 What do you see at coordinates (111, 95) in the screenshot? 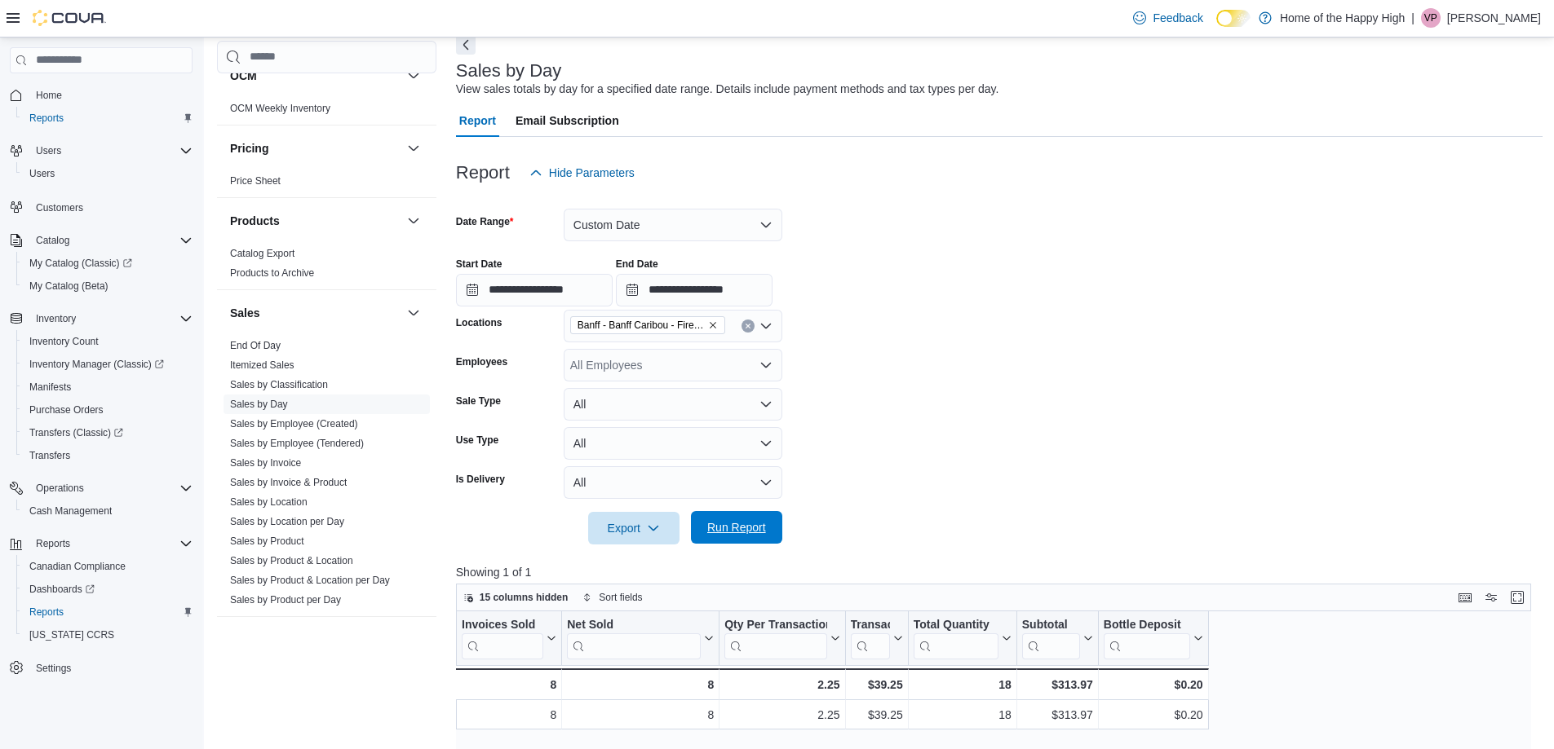
I see `span: Home` at bounding box center [111, 95].